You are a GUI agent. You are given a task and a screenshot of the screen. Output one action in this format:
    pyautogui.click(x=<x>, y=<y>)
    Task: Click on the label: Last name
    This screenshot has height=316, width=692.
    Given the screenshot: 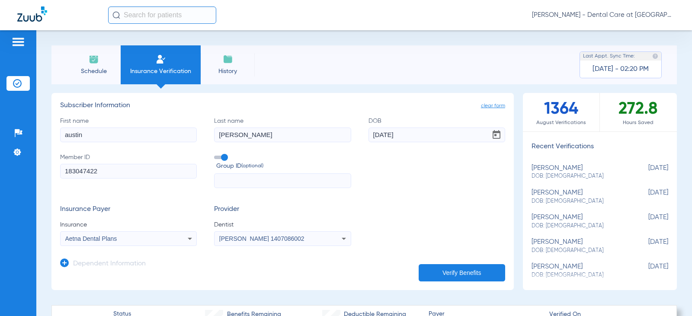 What is the action you would take?
    pyautogui.click(x=283, y=129)
    